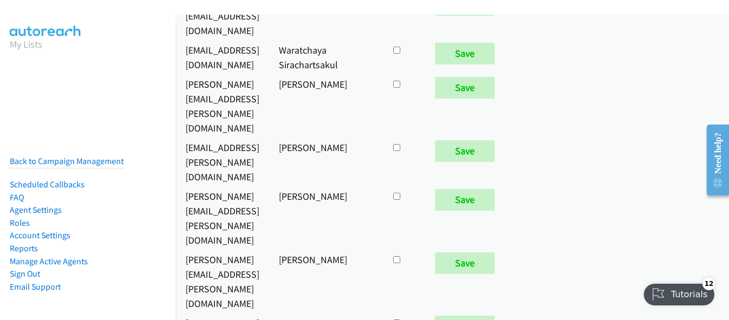  I want to click on div: Need help?, so click(20, 36).